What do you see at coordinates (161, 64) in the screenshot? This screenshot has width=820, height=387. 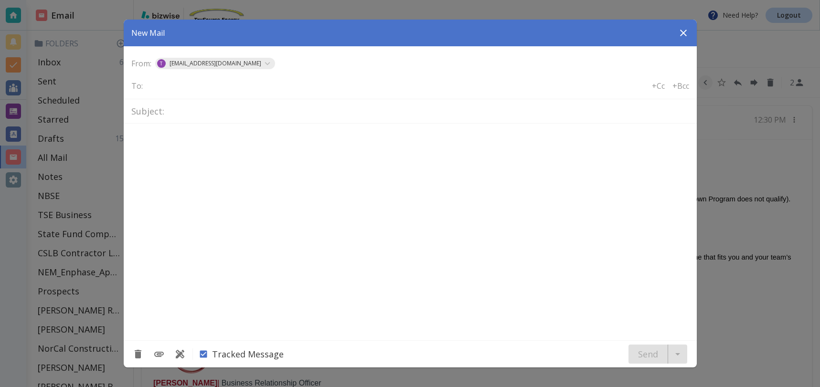 I see `p: T` at bounding box center [161, 64].